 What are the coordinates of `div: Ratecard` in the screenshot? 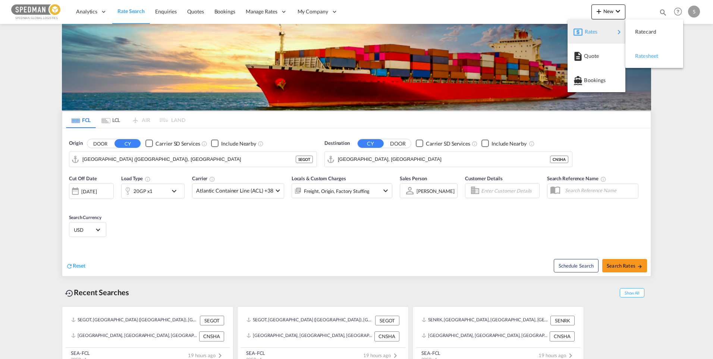 It's located at (654, 32).